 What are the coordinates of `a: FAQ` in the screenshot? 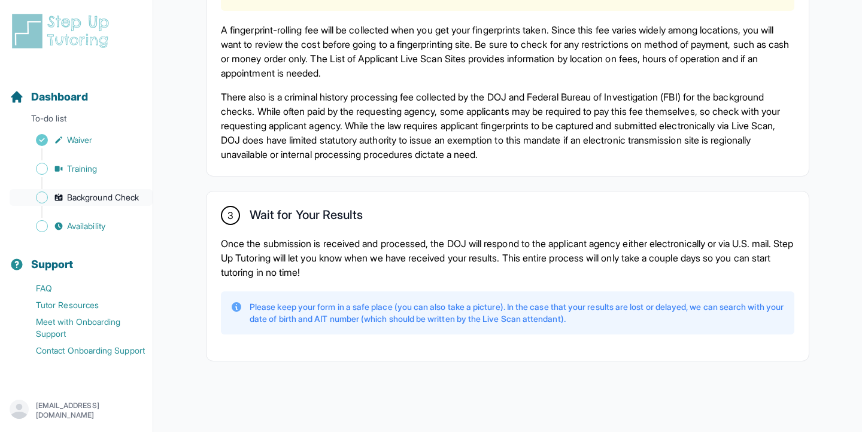 It's located at (81, 289).